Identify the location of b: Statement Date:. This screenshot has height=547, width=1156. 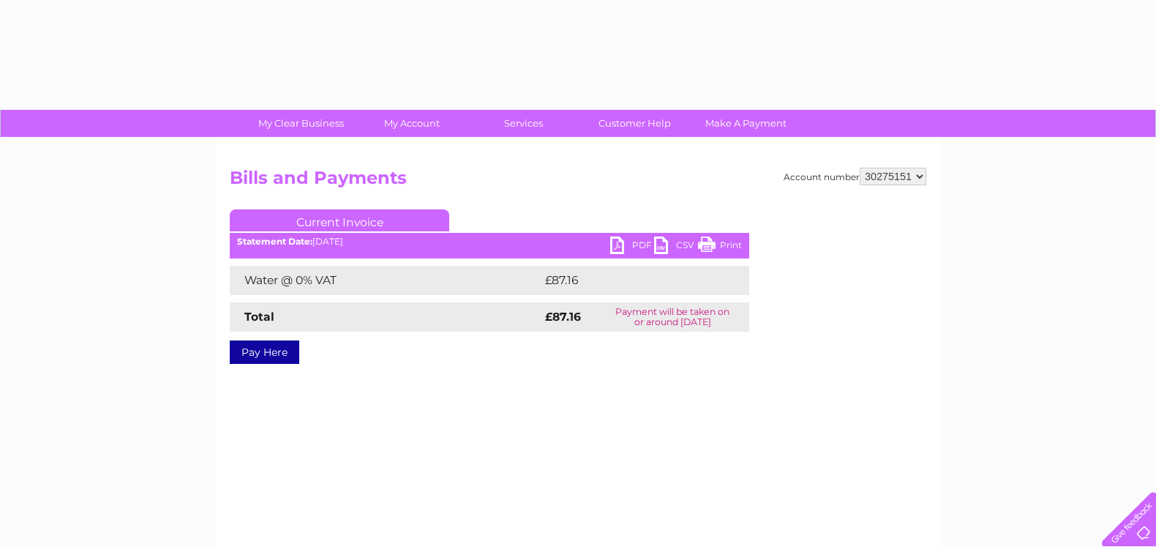
(274, 241).